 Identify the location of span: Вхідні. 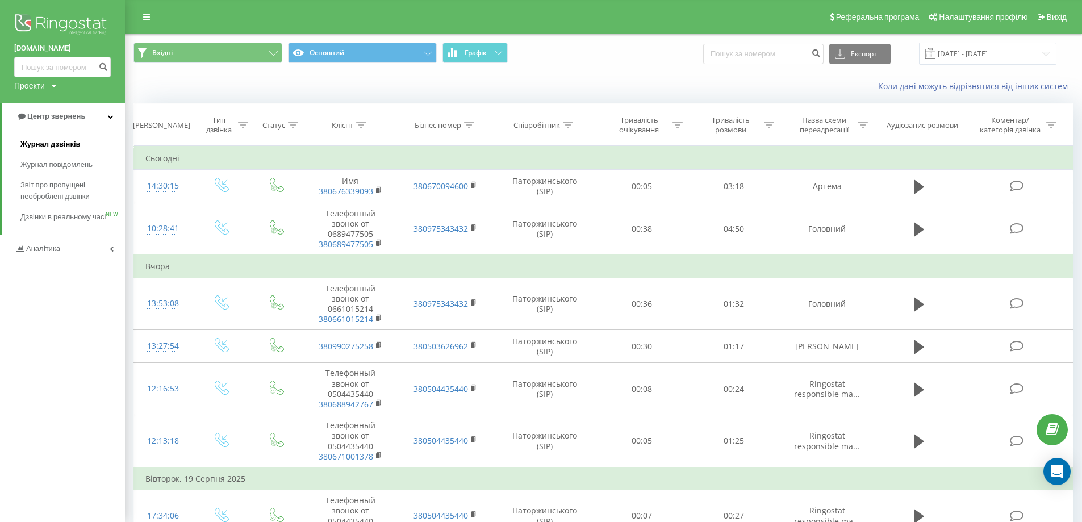
(162, 53).